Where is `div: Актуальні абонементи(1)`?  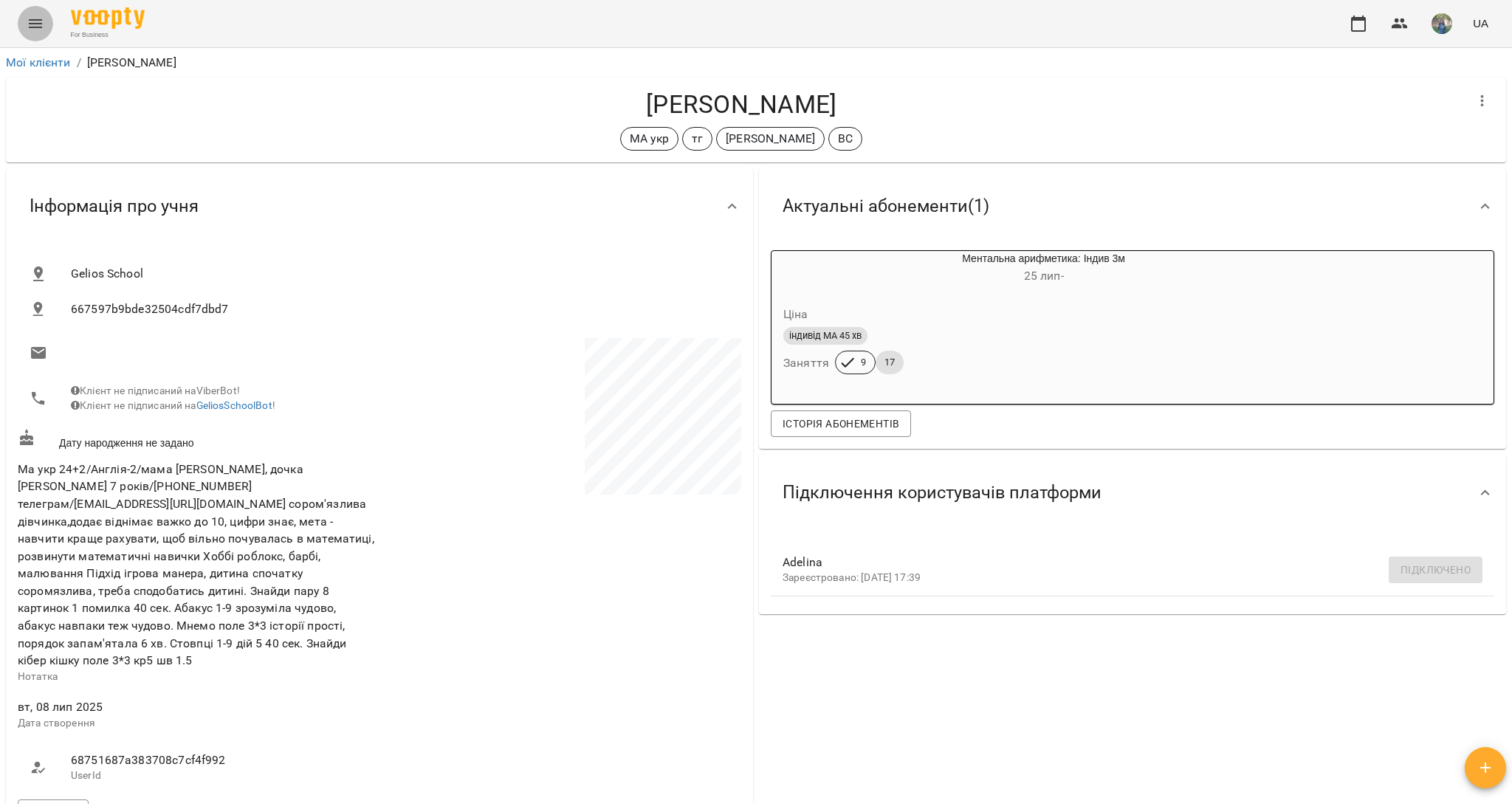
div: Актуальні абонементи(1) is located at coordinates (1133, 206).